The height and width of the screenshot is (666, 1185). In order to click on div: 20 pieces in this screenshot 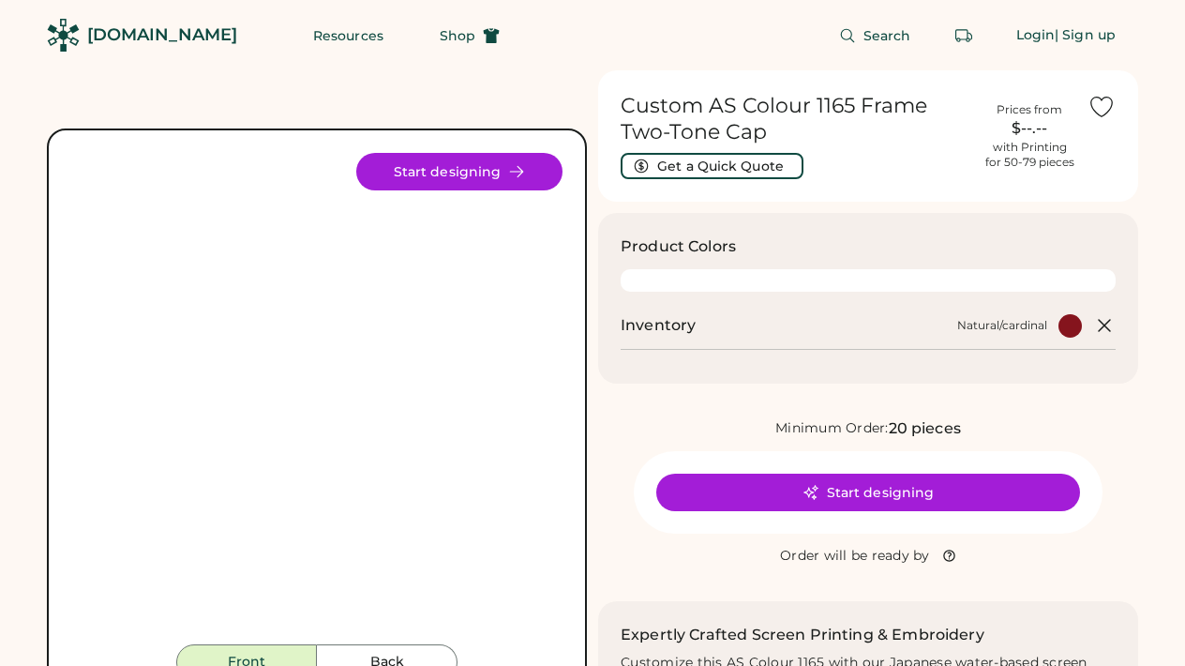, I will do `click(925, 429)`.